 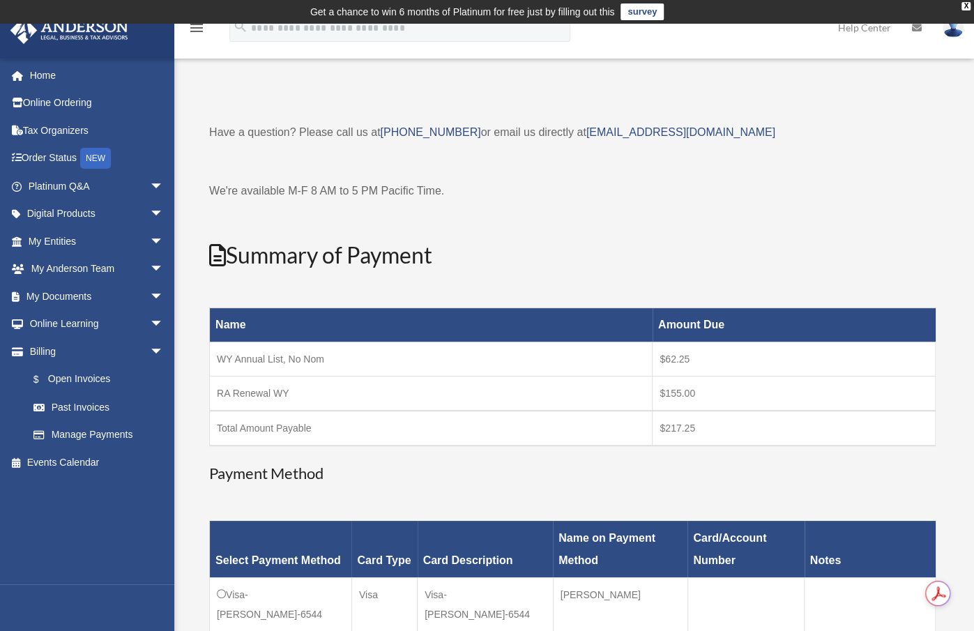 I want to click on td: $155.00, so click(x=794, y=394).